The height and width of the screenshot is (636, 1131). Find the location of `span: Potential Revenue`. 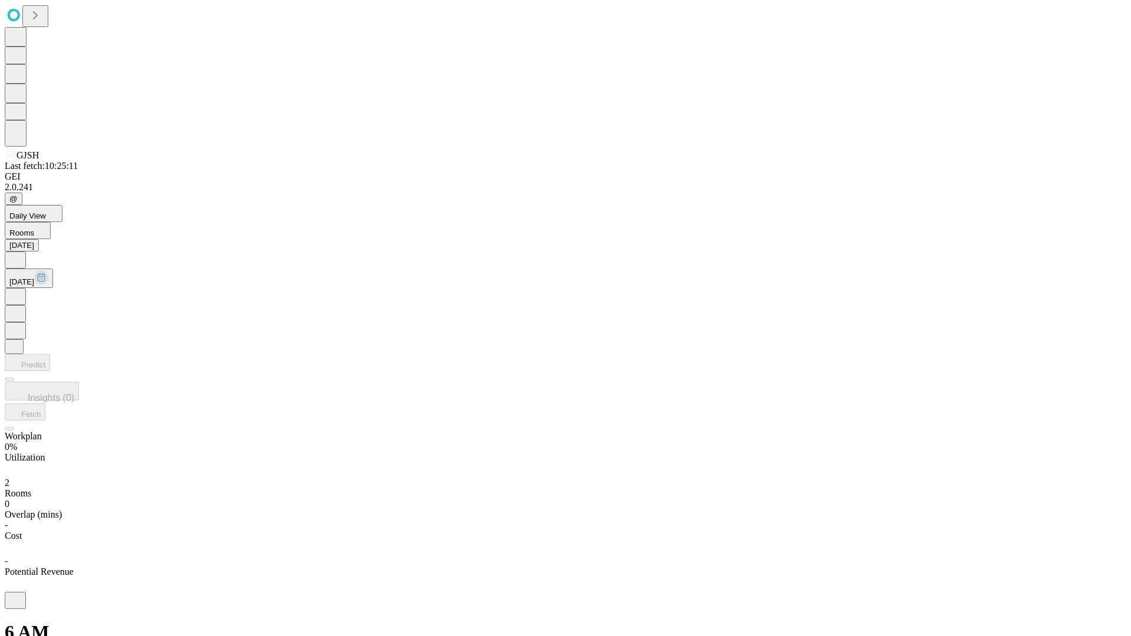

span: Potential Revenue is located at coordinates (39, 571).